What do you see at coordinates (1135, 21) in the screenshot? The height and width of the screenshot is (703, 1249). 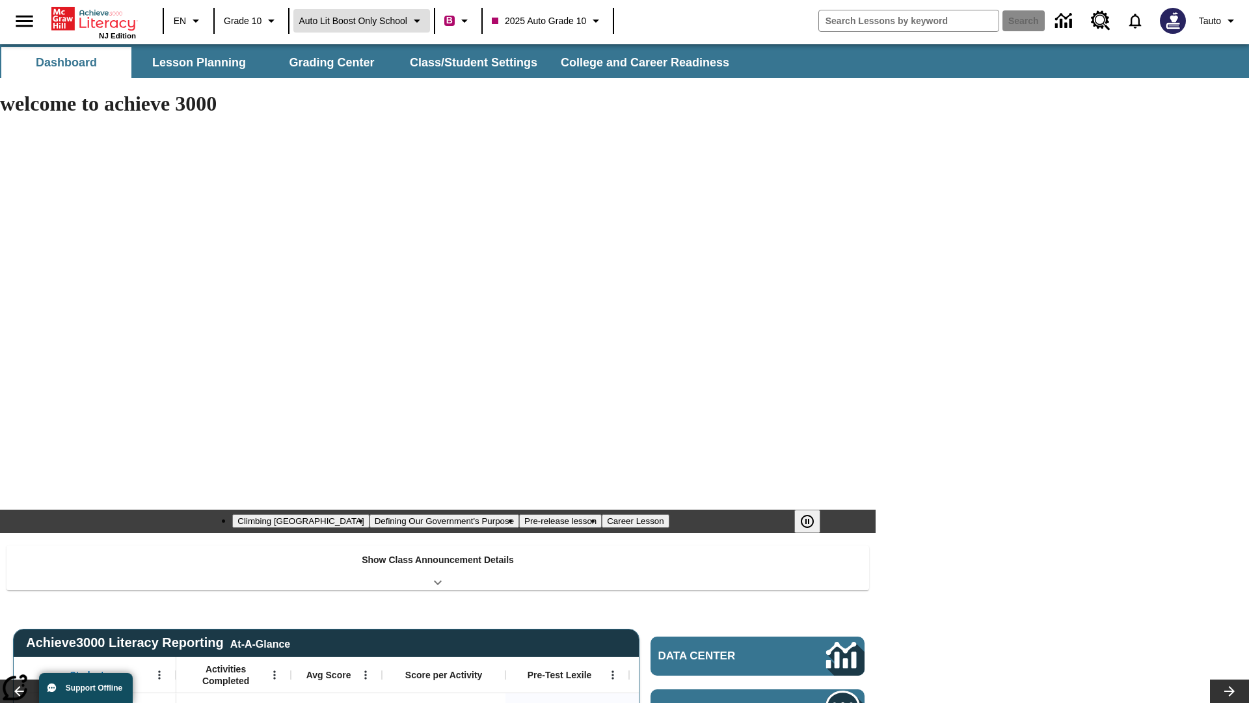 I see `a: Notifications` at bounding box center [1135, 21].